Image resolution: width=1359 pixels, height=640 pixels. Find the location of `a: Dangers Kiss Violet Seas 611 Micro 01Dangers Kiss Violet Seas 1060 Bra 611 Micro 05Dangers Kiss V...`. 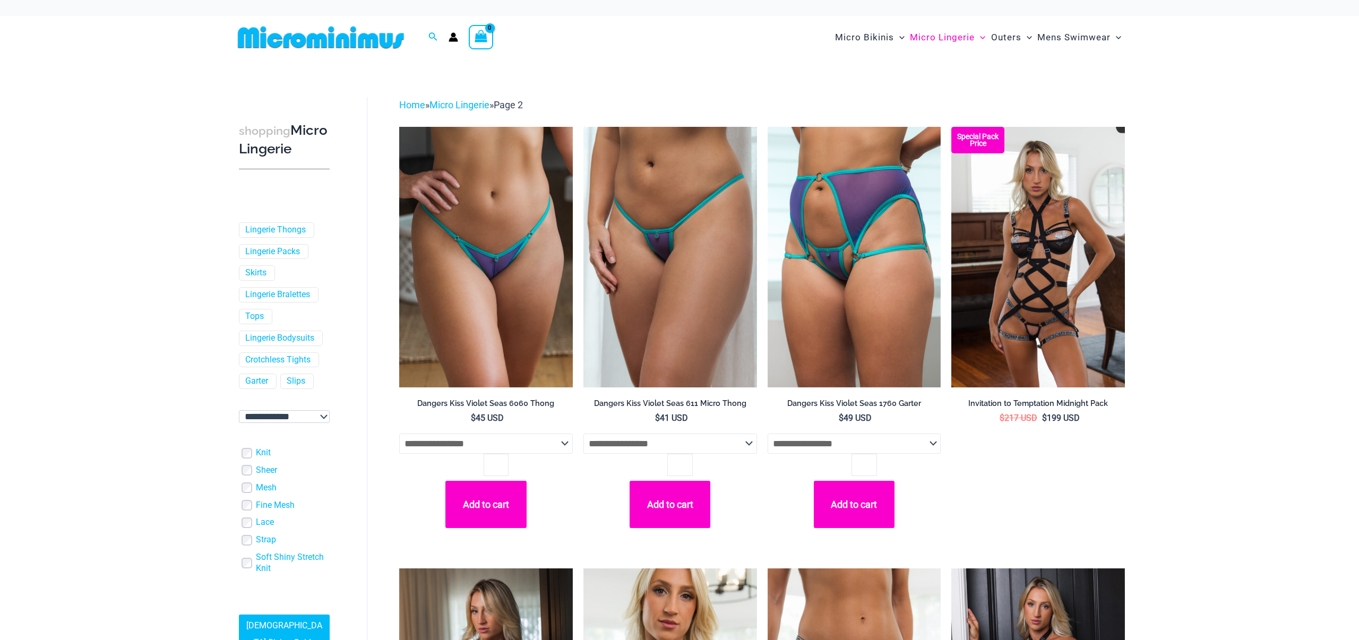

a: Dangers Kiss Violet Seas 611 Micro 01Dangers Kiss Violet Seas 1060 Bra 611 Micro 05Dangers Kiss V... is located at coordinates (670, 257).